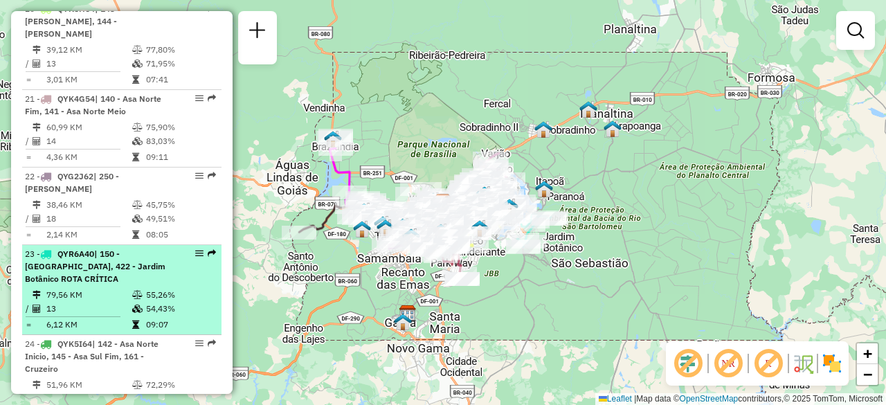 Image resolution: width=886 pixels, height=405 pixels. What do you see at coordinates (688, 364) in the screenshot?
I see `span: Exibir deslocamento` at bounding box center [688, 364].